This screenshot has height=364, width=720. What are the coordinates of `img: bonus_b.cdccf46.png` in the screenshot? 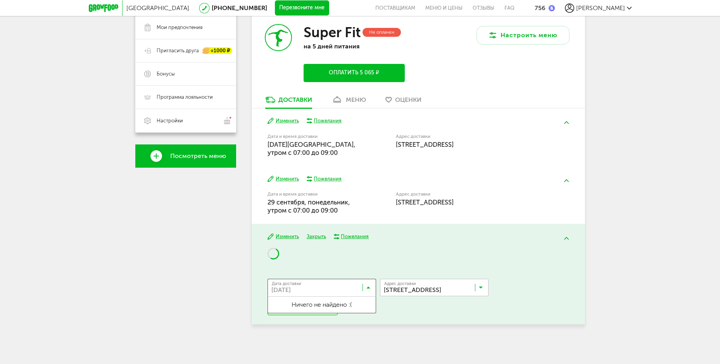 It's located at (552, 8).